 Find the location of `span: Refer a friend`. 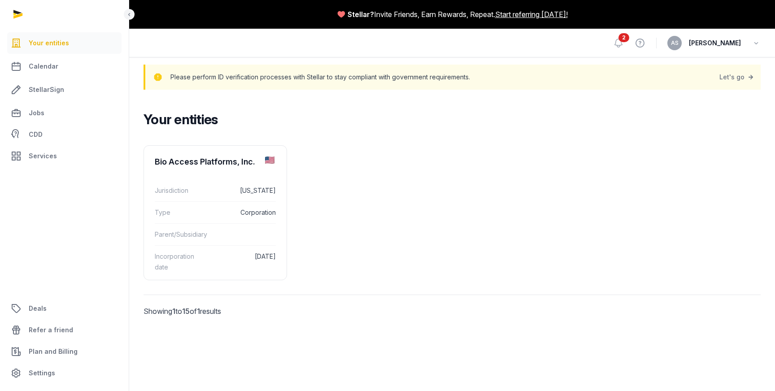

span: Refer a friend is located at coordinates (51, 330).